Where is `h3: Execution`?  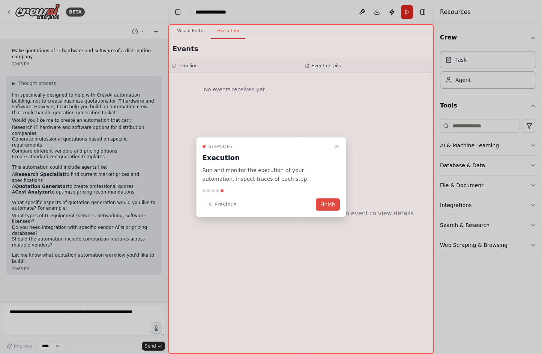 h3: Execution is located at coordinates (267, 158).